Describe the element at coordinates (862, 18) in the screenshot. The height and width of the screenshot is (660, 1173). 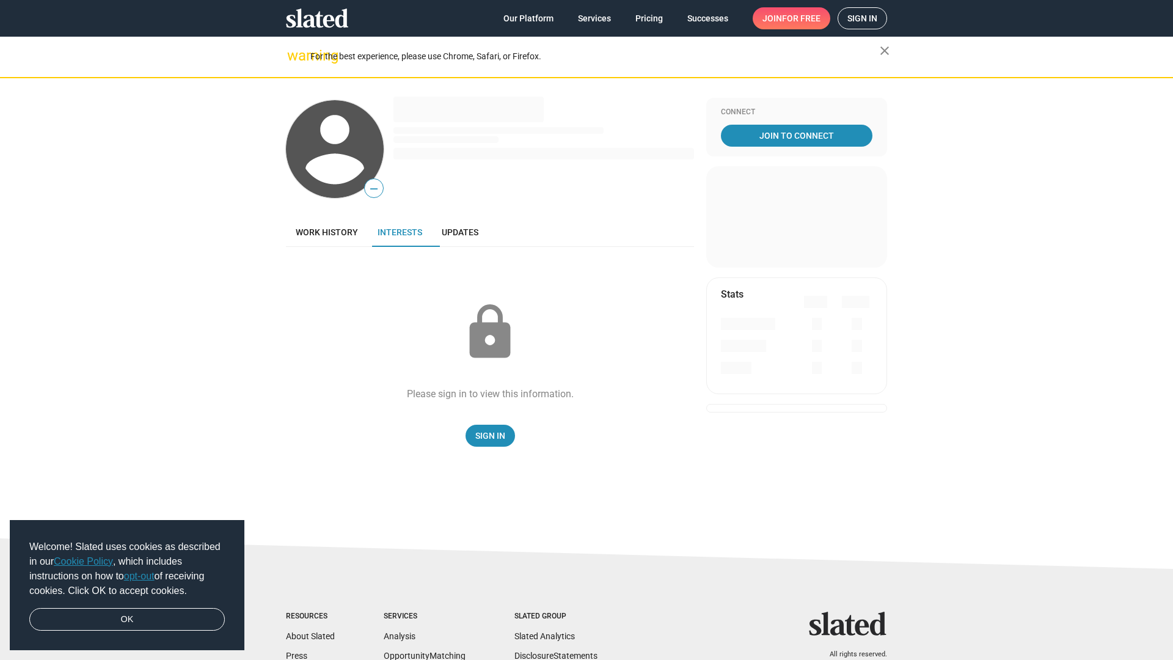
I see `span: Sign in` at that location.